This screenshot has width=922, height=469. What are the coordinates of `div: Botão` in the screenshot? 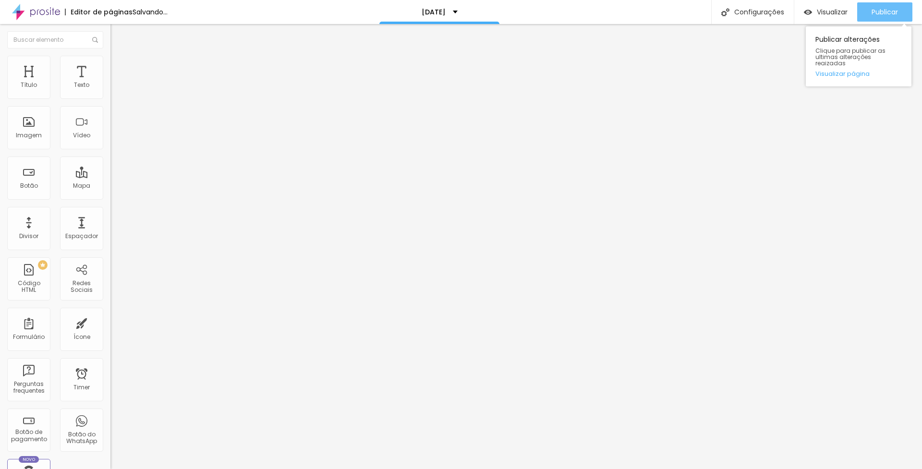 It's located at (29, 186).